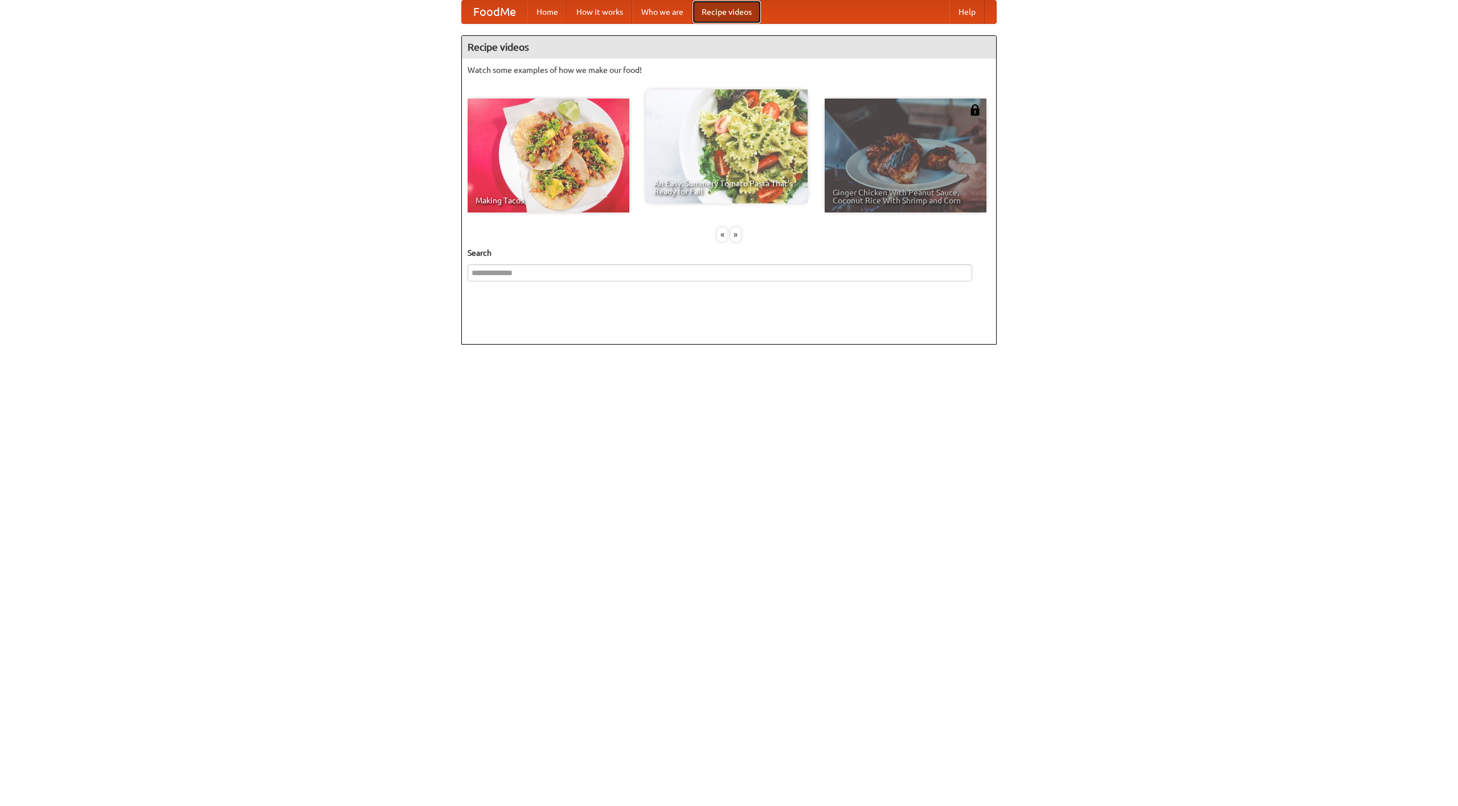  I want to click on h4: Recipe videos, so click(729, 47).